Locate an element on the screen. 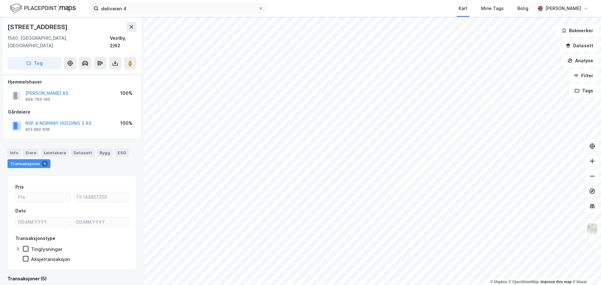 Image resolution: width=601 pixels, height=285 pixels. img: logo.f888ab2527a4732fd821a326f86c7f29.svg is located at coordinates (43, 8).